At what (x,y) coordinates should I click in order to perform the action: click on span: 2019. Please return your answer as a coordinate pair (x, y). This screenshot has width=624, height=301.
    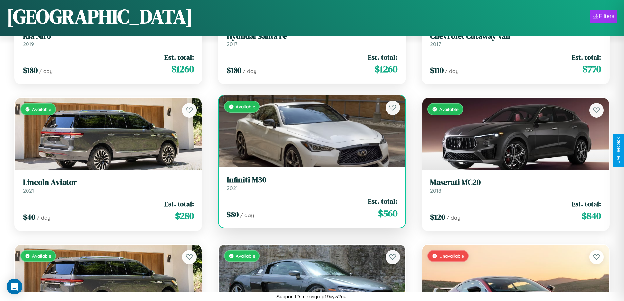
    Looking at the image, I should click on (29, 44).